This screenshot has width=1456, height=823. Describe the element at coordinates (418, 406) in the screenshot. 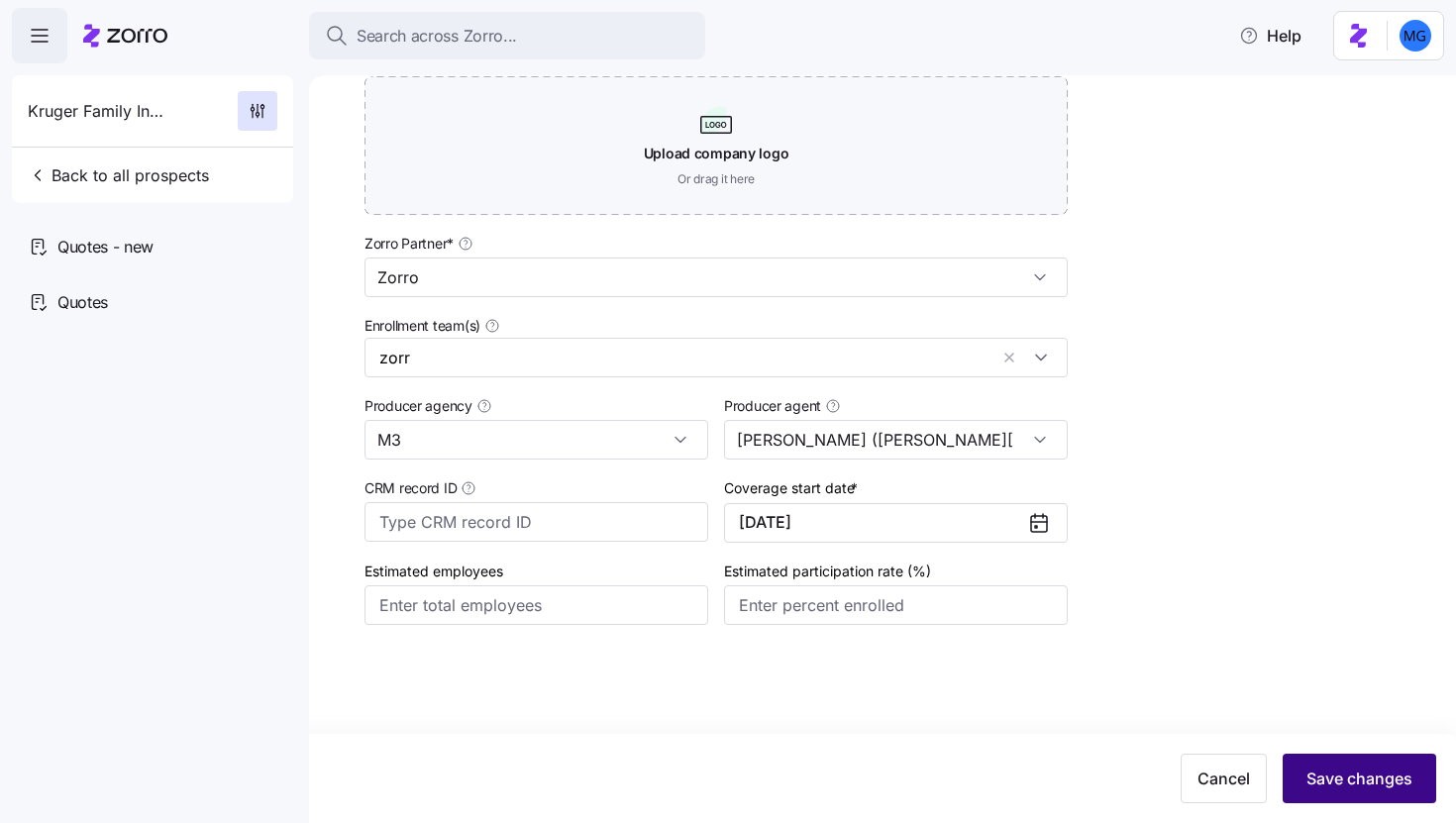

I see `span: Producer agency` at that location.